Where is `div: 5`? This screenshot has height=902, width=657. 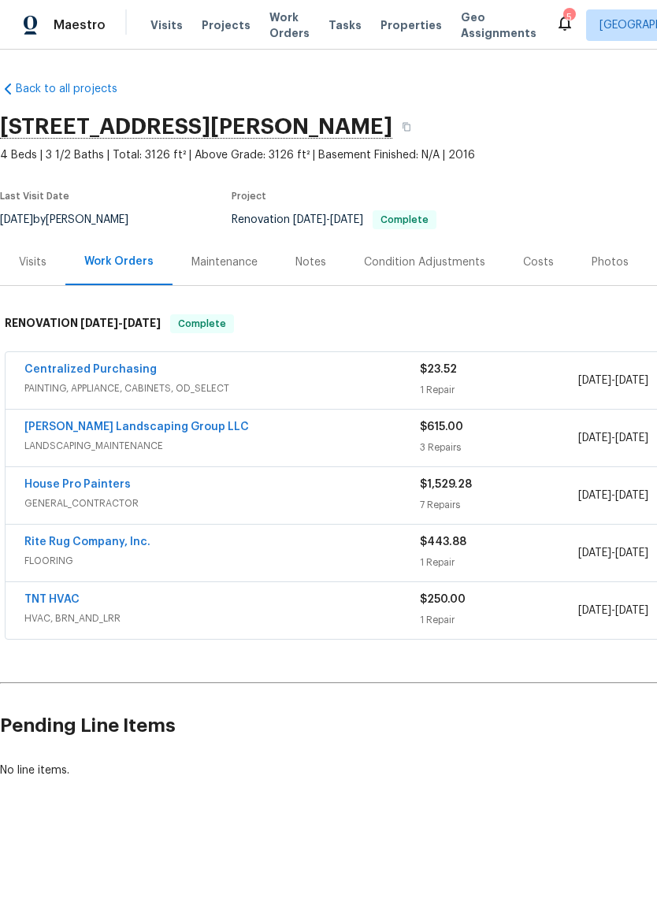
div: 5 is located at coordinates (569, 17).